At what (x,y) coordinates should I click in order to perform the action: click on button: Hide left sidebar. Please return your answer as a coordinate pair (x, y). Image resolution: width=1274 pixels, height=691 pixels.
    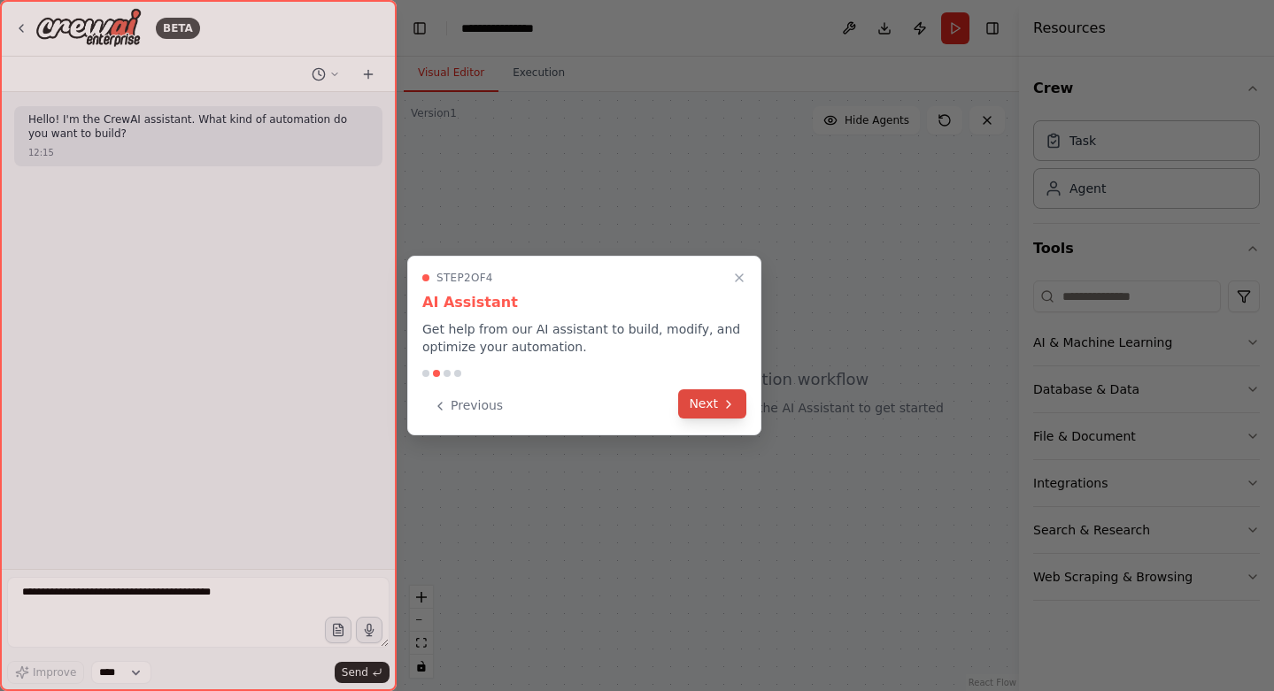
    Looking at the image, I should click on (420, 28).